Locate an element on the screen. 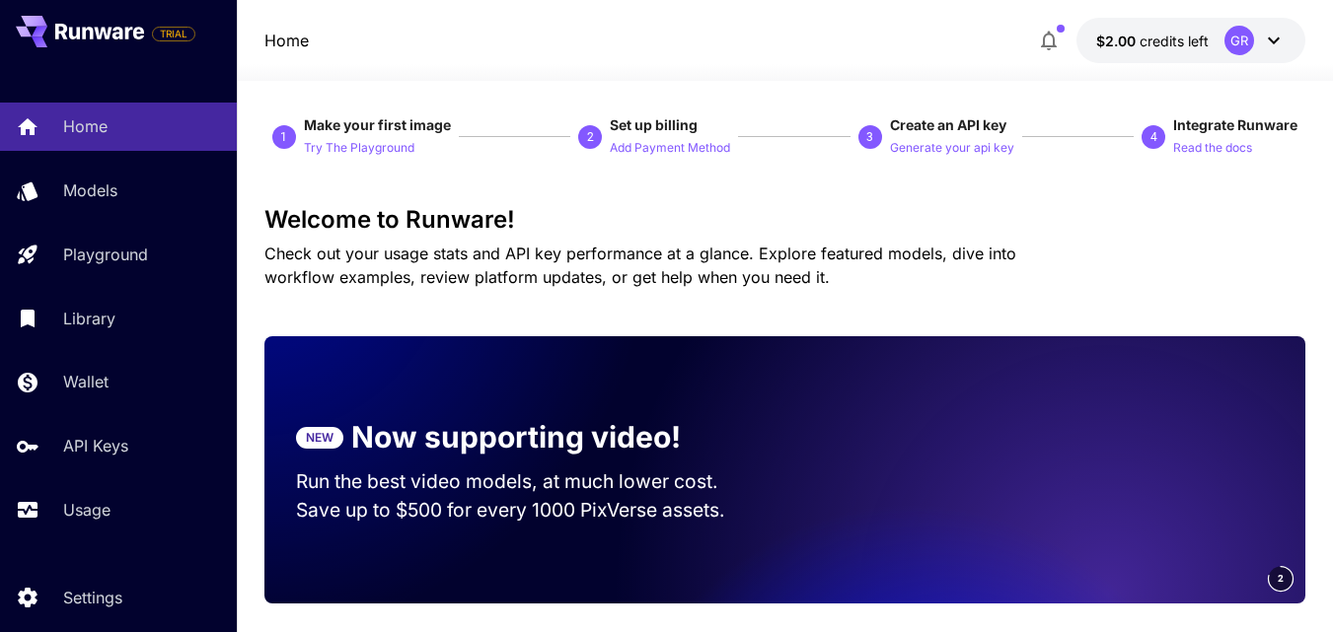 Image resolution: width=1333 pixels, height=632 pixels. div: GR is located at coordinates (1239, 40).